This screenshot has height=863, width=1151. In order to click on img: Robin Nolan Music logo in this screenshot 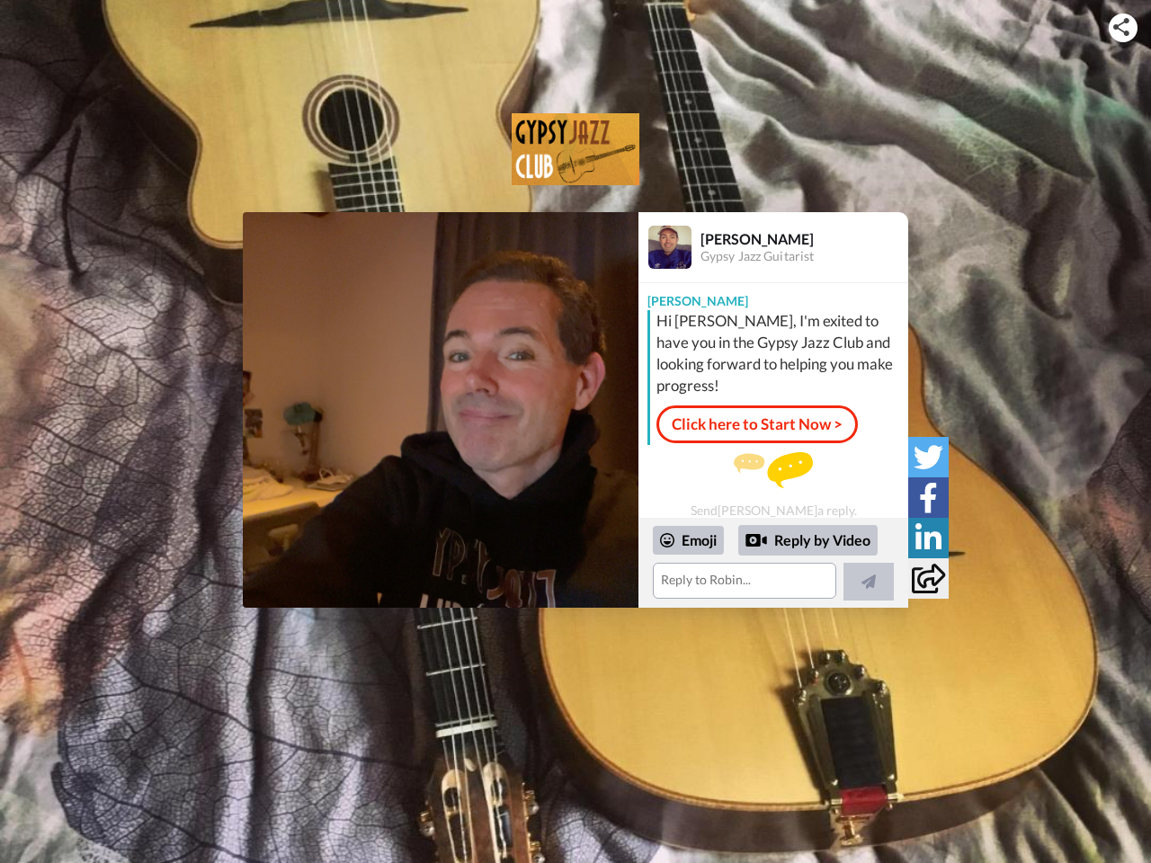, I will do `click(575, 149)`.